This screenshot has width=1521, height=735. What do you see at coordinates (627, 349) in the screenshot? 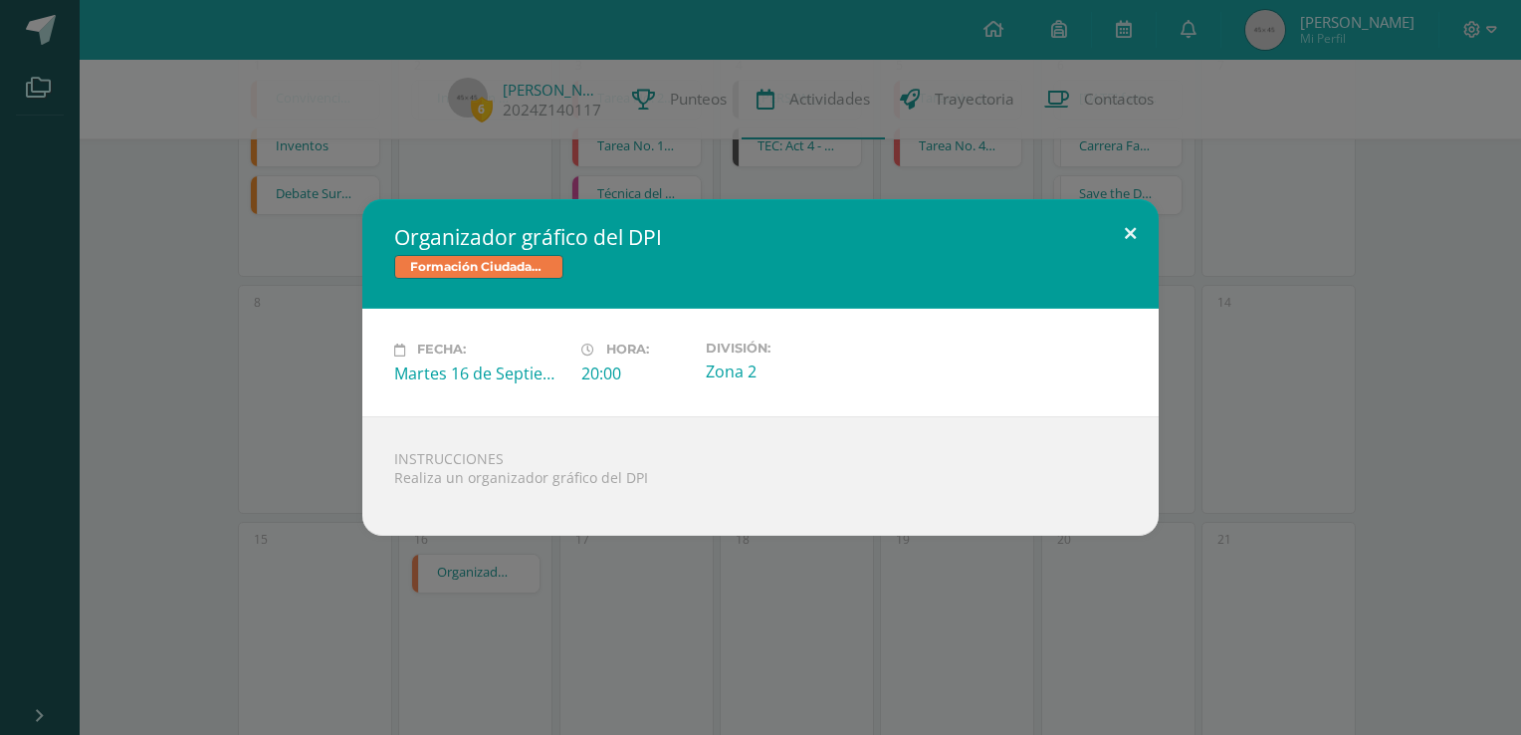
I see `span: Hora:` at bounding box center [627, 349].